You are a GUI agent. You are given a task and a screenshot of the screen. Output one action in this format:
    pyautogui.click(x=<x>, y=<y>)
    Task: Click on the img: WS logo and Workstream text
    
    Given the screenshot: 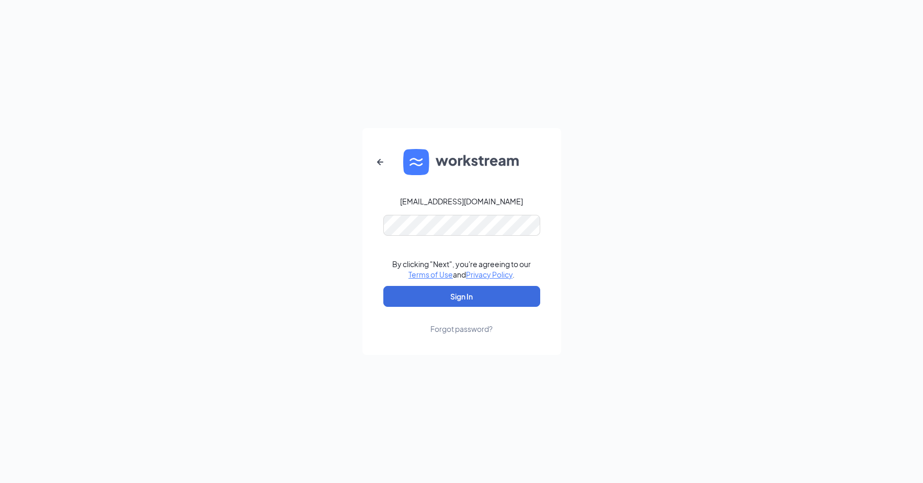 What is the action you would take?
    pyautogui.click(x=462, y=162)
    